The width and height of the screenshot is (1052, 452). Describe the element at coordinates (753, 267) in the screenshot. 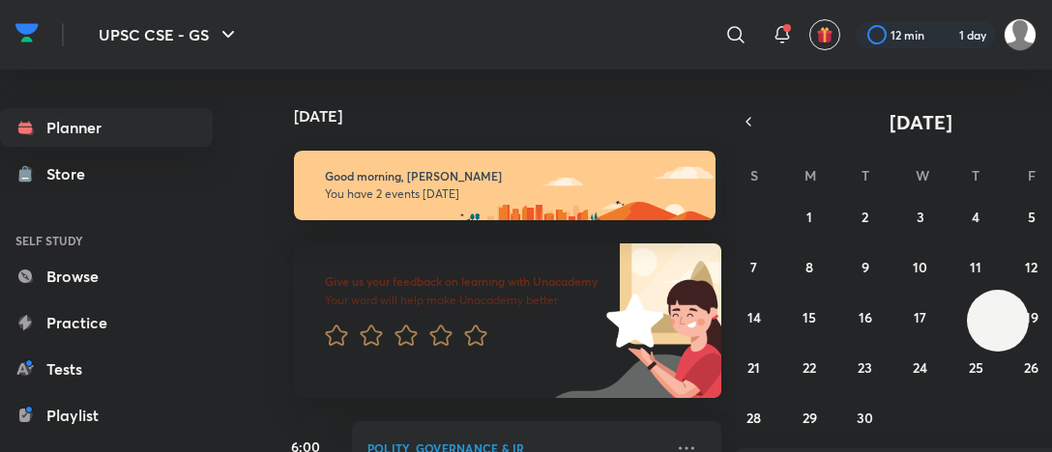

I see `abbr: September 7, 2025` at that location.